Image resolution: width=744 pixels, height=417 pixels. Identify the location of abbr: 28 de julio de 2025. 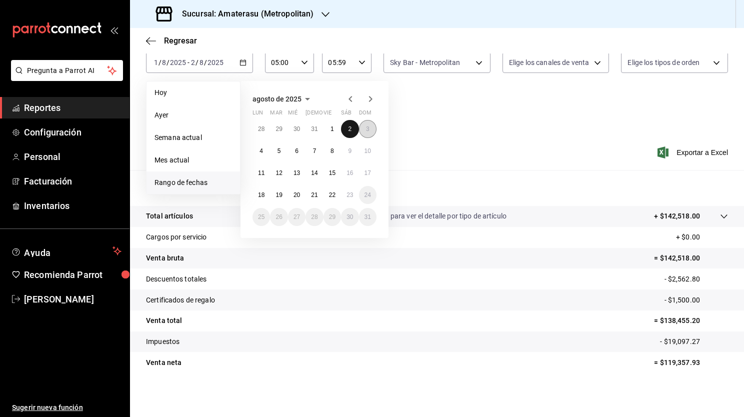
(261, 129).